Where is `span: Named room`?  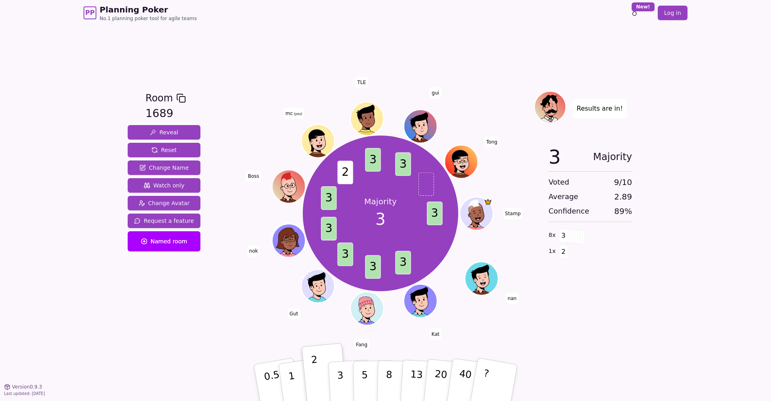 span: Named room is located at coordinates (164, 241).